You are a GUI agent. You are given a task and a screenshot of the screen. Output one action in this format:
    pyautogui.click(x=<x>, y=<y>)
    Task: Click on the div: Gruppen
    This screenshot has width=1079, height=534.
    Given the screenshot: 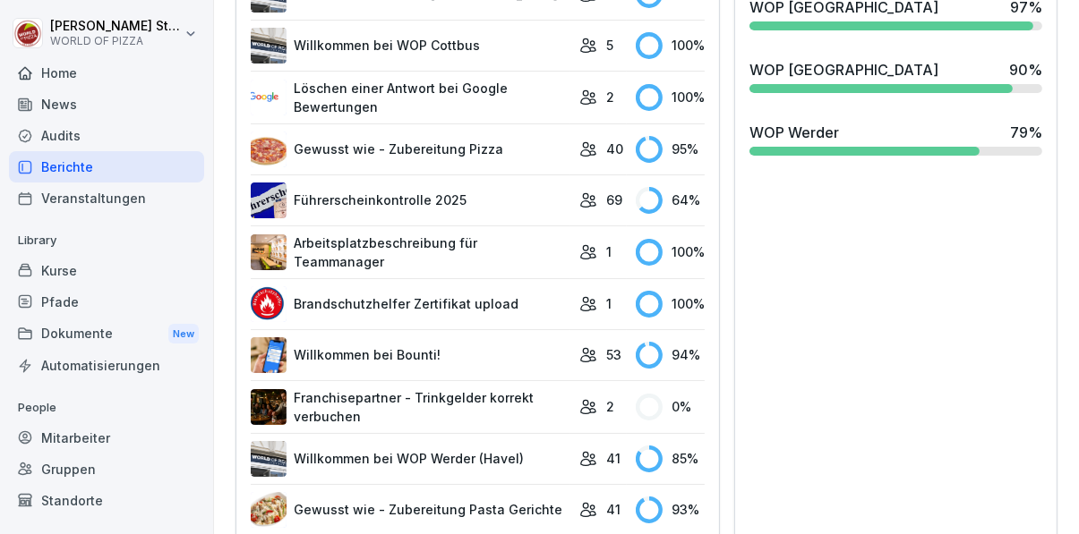 What is the action you would take?
    pyautogui.click(x=107, y=469)
    